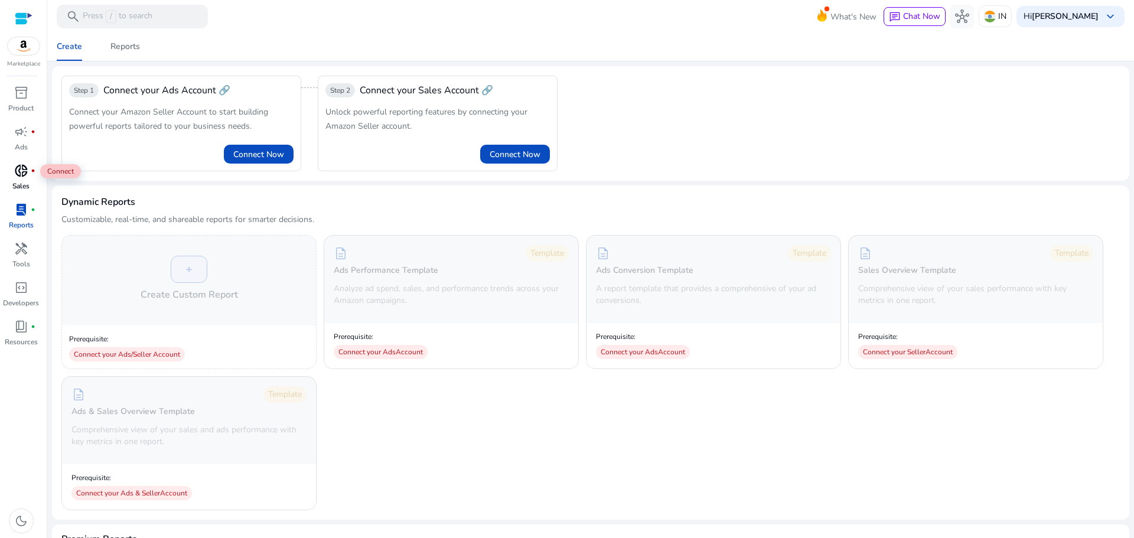 The height and width of the screenshot is (538, 1134). I want to click on p: Press to search, so click(118, 17).